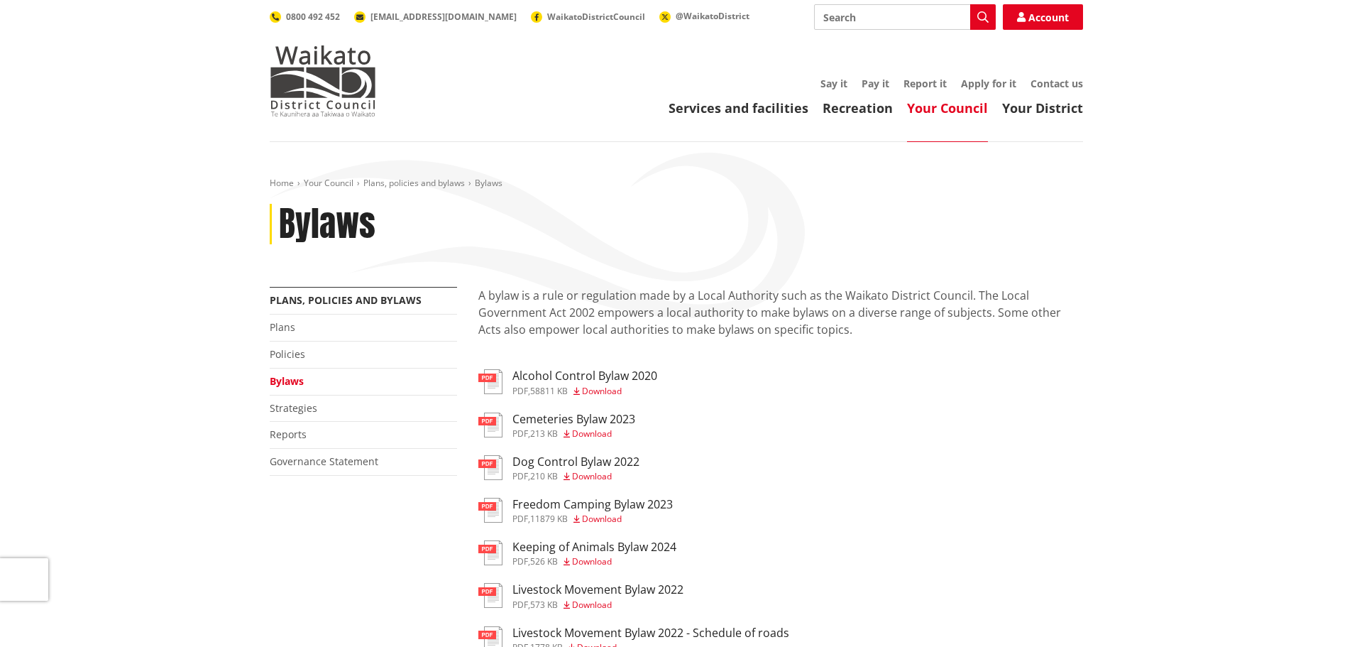  I want to click on a: Plans, so click(283, 327).